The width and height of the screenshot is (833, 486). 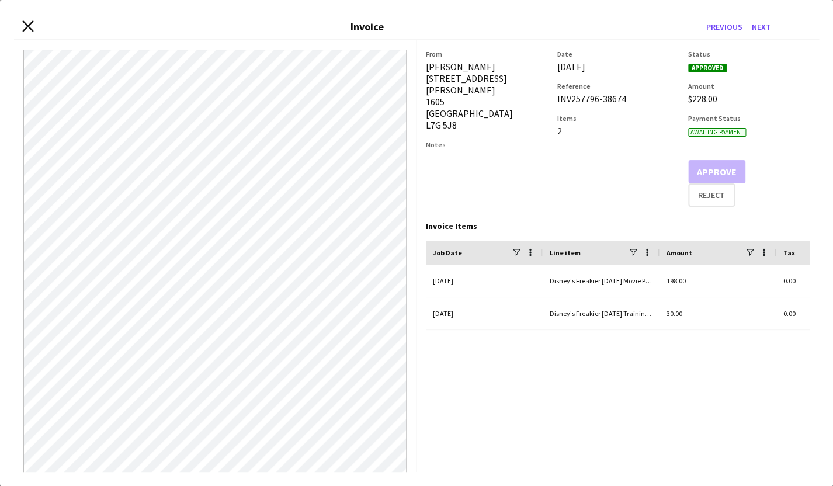 What do you see at coordinates (486, 144) in the screenshot?
I see `h3: Notes` at bounding box center [486, 144].